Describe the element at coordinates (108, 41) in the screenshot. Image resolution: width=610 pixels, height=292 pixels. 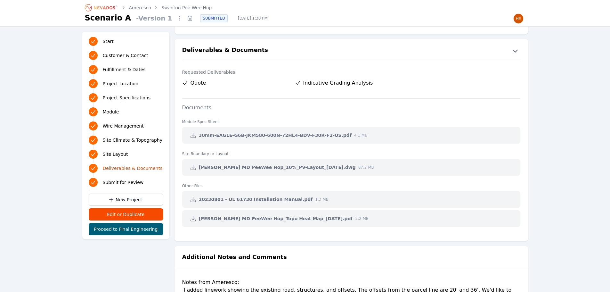
I see `span: Start` at that location.